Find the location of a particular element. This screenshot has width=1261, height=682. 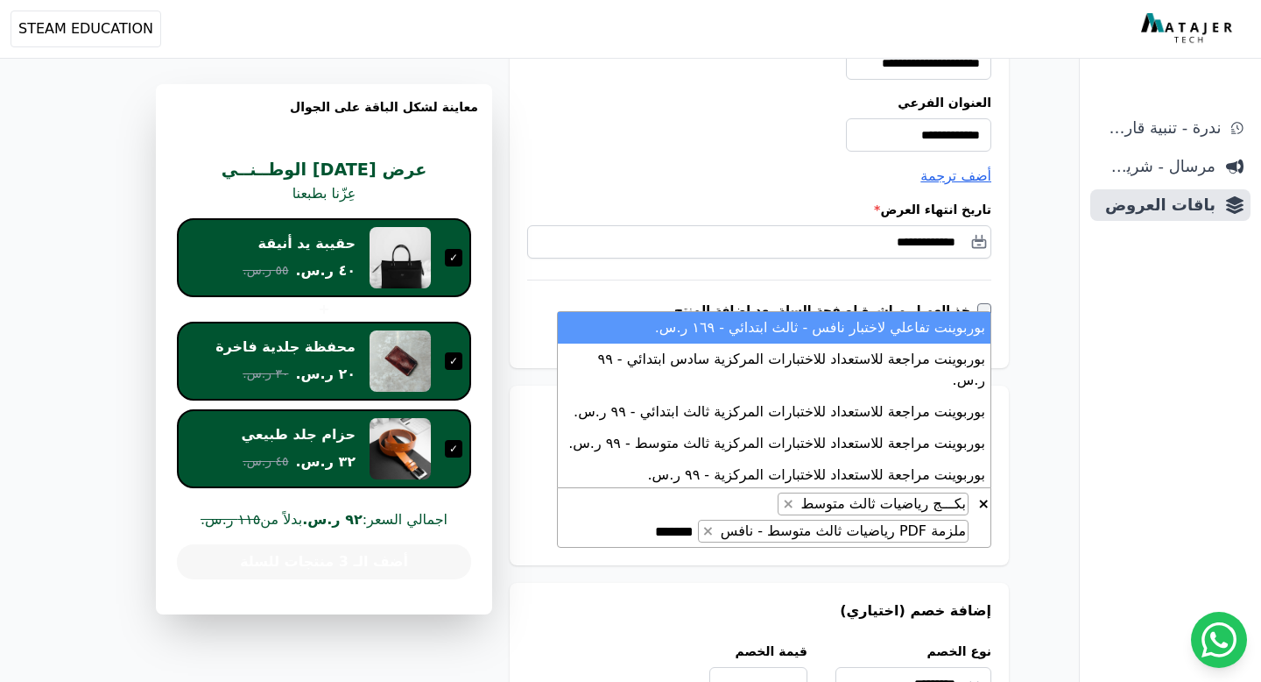

span: أضف الـ 3 منتجات للسلة is located at coordinates (324, 562).